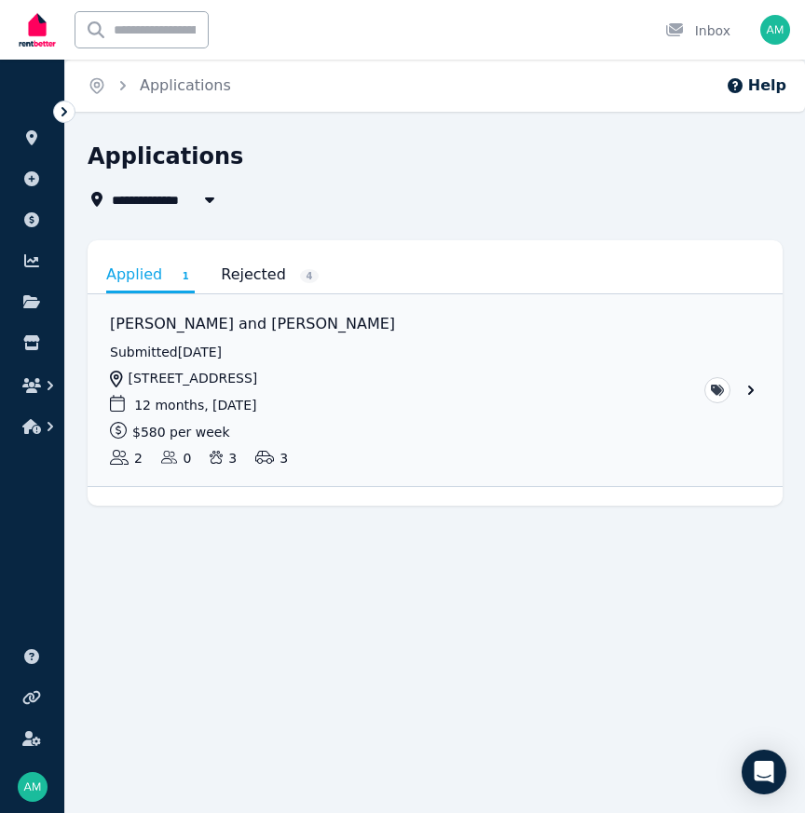 This screenshot has height=813, width=805. What do you see at coordinates (435, 390) in the screenshot?
I see `a: View application: Renee Joinbee and Joel Nisbet` at bounding box center [435, 390].